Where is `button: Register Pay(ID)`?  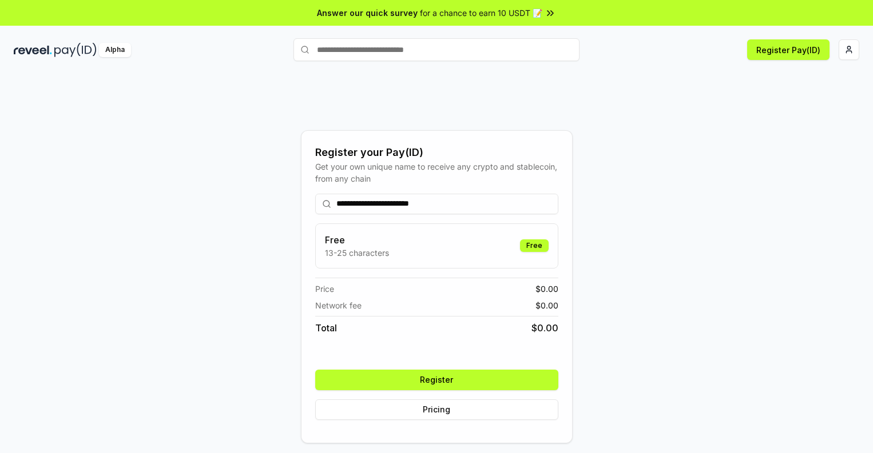 button: Register Pay(ID) is located at coordinates (788, 50).